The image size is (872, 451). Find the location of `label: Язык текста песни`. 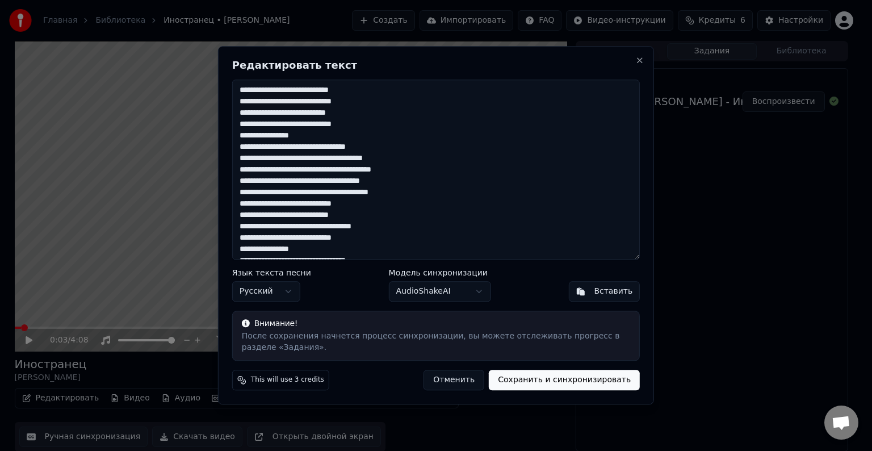

label: Язык текста песни is located at coordinates (271, 273).